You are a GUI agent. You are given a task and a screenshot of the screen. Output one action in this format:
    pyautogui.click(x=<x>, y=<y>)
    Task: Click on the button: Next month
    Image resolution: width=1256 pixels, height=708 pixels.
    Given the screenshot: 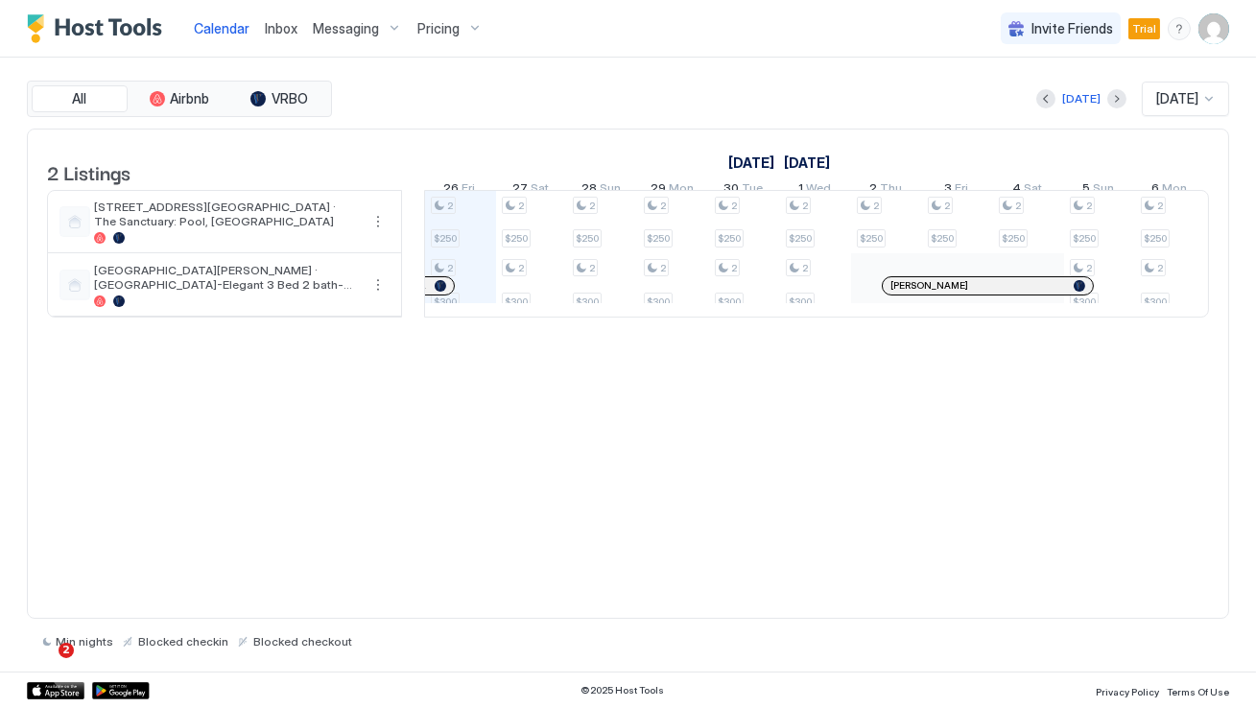 What is the action you would take?
    pyautogui.click(x=1116, y=99)
    